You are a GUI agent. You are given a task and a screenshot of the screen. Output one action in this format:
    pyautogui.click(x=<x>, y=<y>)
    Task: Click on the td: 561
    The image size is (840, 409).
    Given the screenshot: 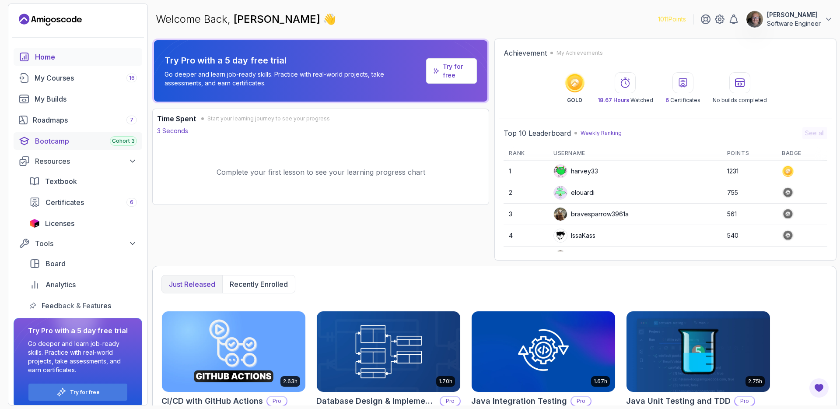 What is the action you would take?
    pyautogui.click(x=749, y=214)
    